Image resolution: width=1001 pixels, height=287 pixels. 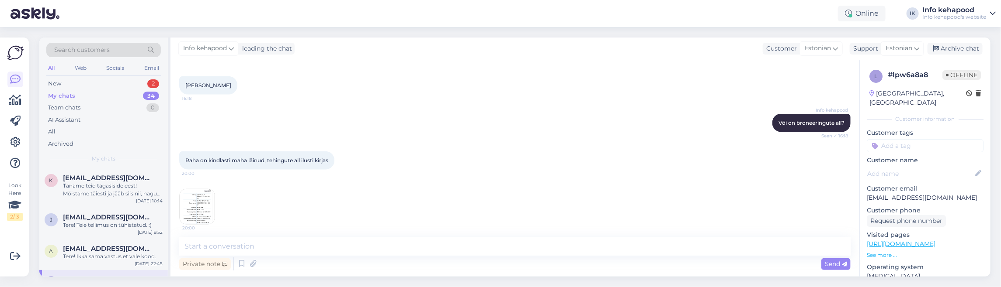 I want to click on p: Customer tags, so click(x=925, y=133).